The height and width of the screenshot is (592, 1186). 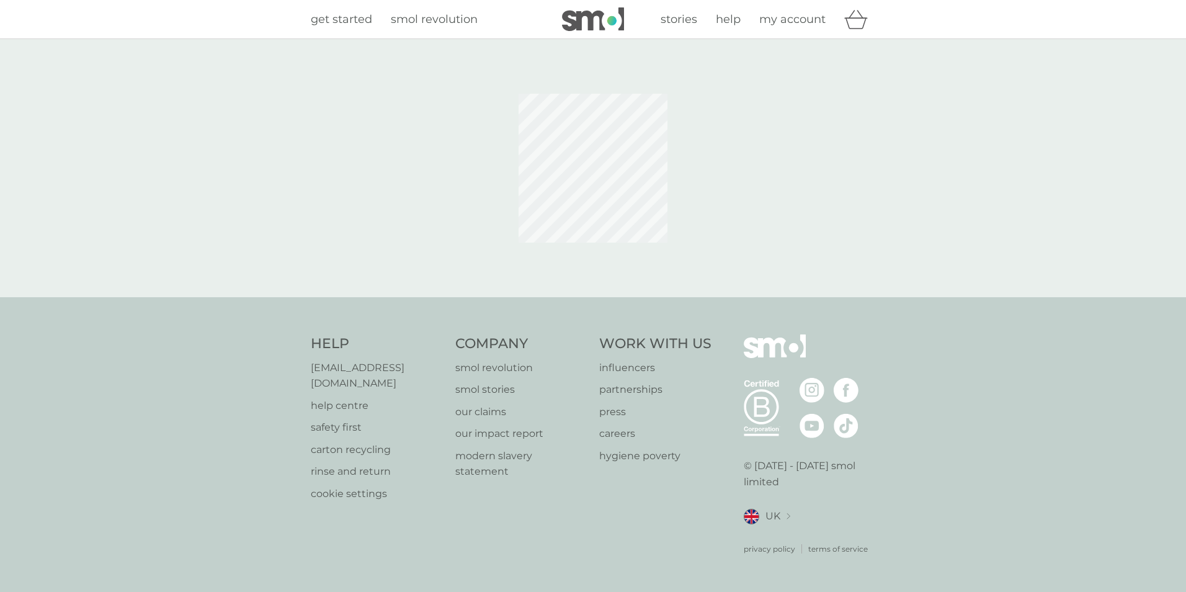 I want to click on a: hygiene poverty, so click(x=655, y=456).